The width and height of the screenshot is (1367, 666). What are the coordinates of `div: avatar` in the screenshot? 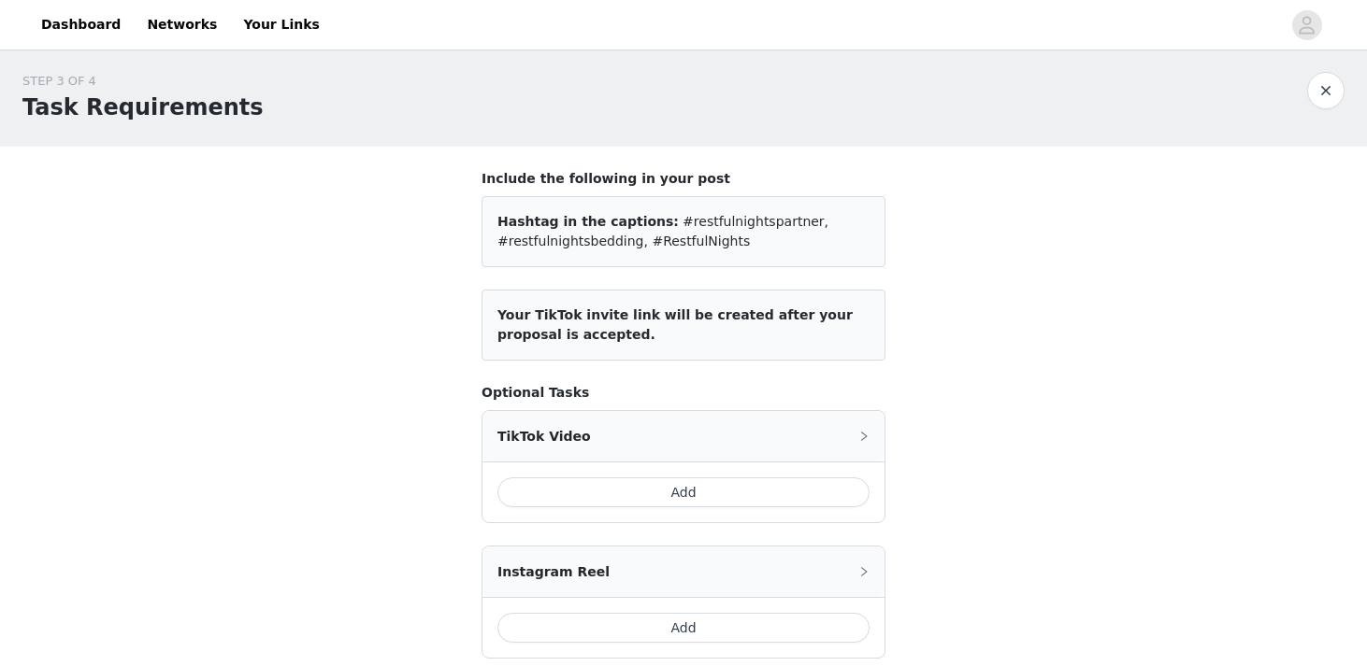 It's located at (1306, 25).